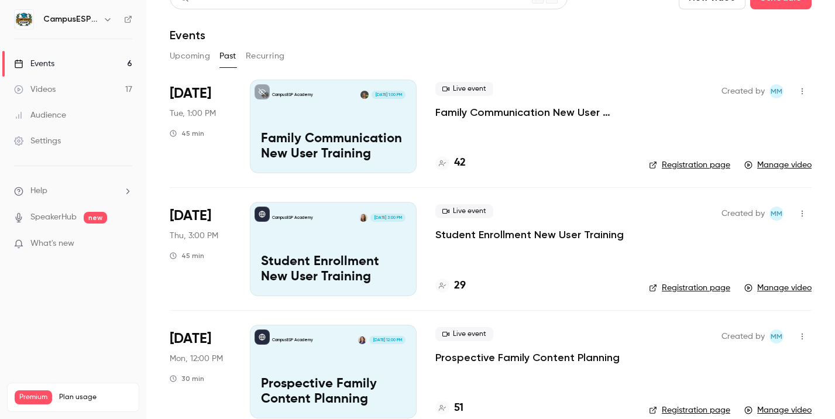  Describe the element at coordinates (265, 56) in the screenshot. I see `button: Recurring` at that location.